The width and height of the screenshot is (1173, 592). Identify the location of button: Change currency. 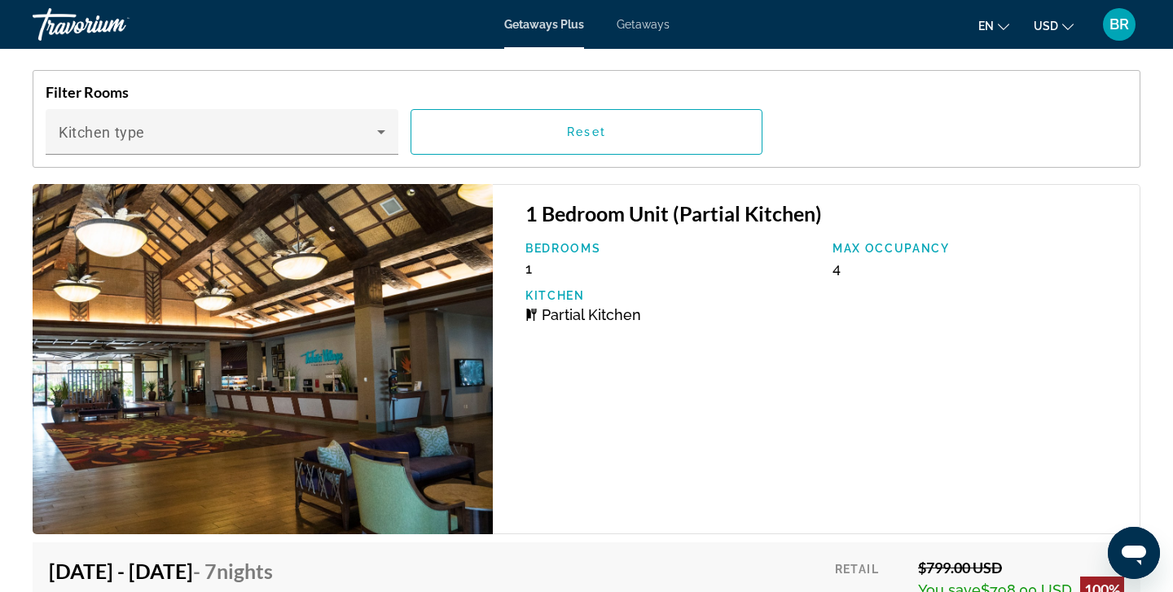
(1053, 25).